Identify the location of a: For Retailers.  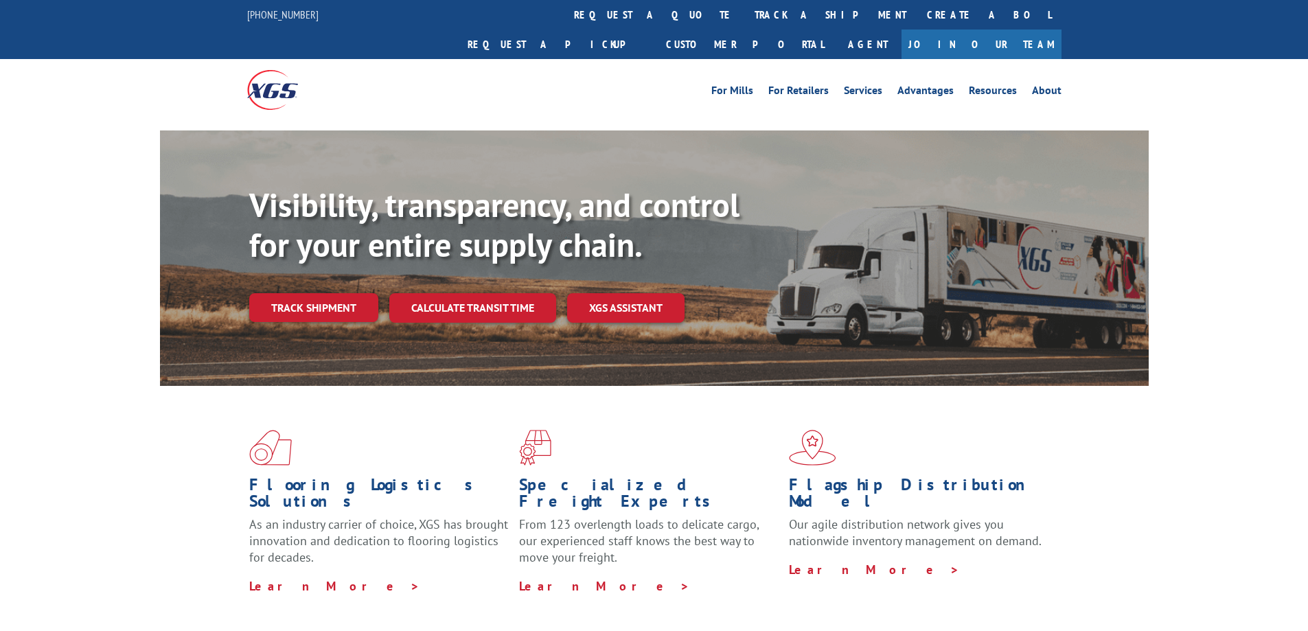
(798, 93).